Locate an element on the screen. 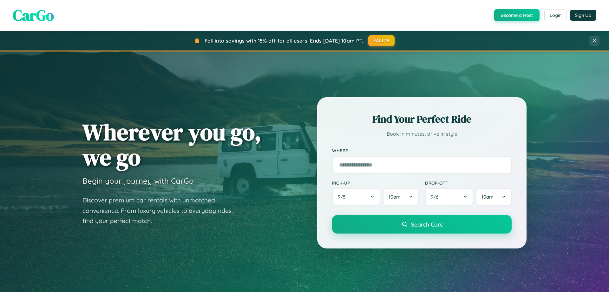 The width and height of the screenshot is (609, 292). button: 9/5 is located at coordinates (356, 196).